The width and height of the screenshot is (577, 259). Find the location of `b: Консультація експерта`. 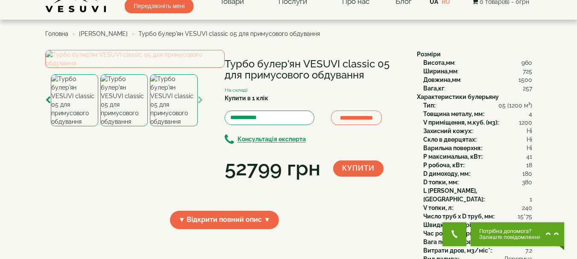

b: Консультація експерта is located at coordinates (271, 140).